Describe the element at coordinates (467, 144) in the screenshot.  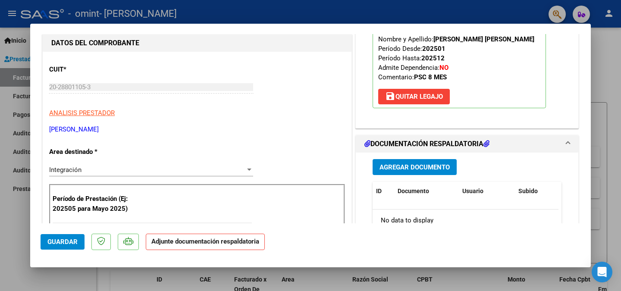
I see `mat-expansion-panel-header: DOCUMENTACIÓN RESPALDATORIA` at that location.